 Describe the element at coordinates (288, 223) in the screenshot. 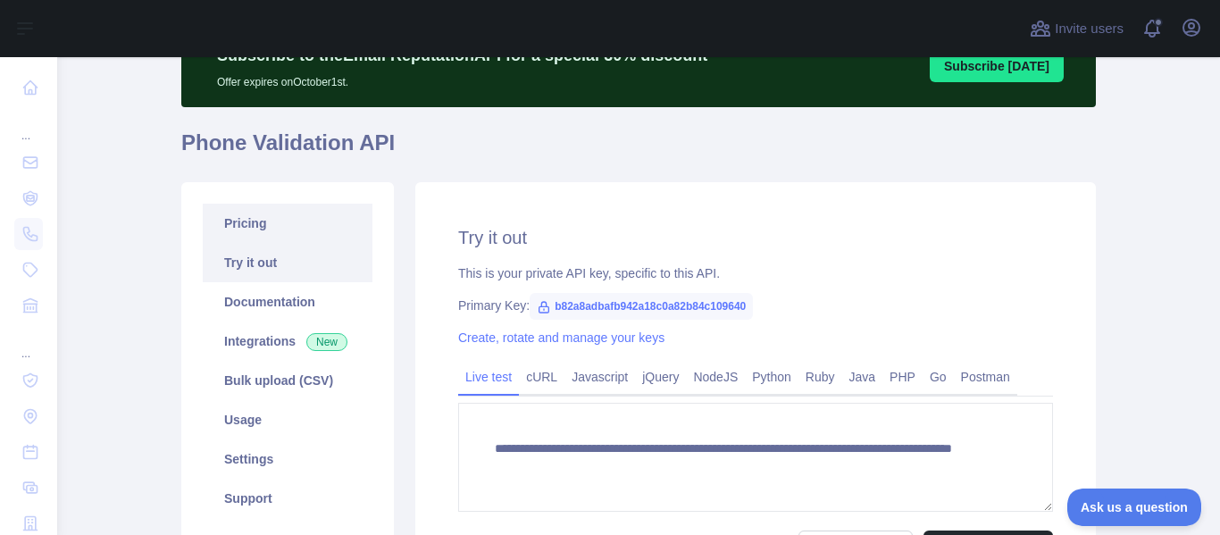

I see `a: Pricing` at that location.